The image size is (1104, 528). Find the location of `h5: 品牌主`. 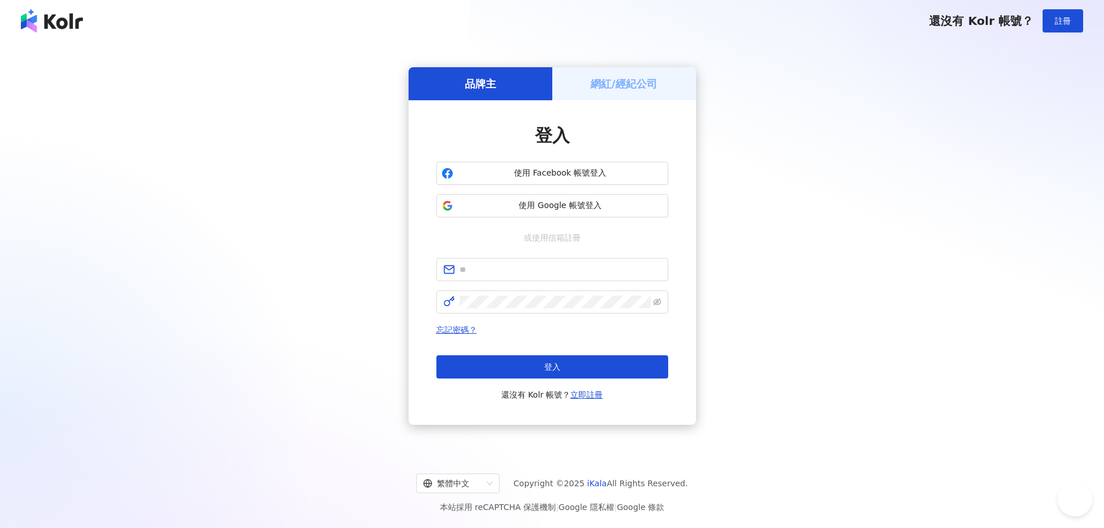

h5: 品牌主 is located at coordinates (481, 83).